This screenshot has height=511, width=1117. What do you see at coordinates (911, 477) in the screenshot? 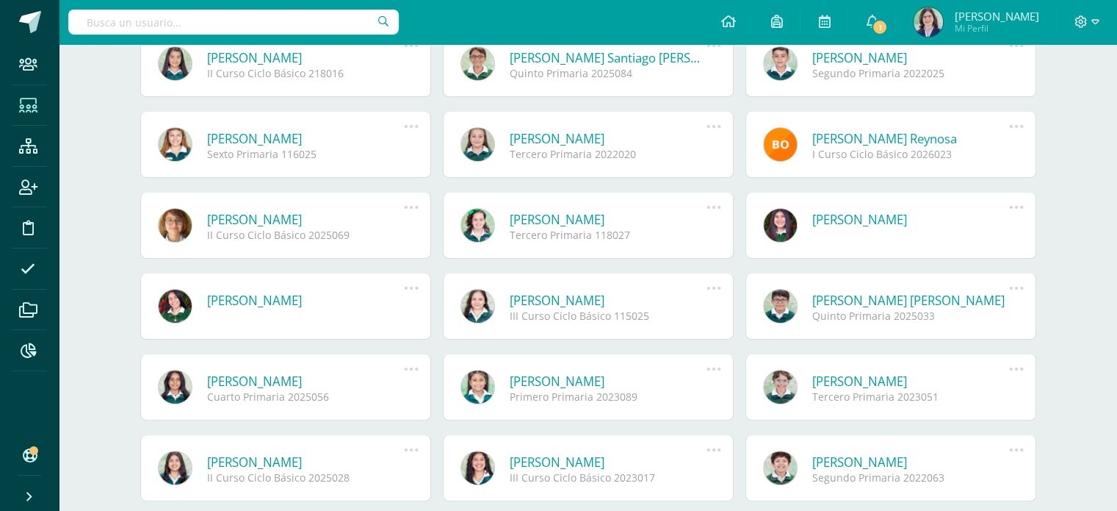
I see `div: Segundo Primaria 2022063` at bounding box center [911, 477].